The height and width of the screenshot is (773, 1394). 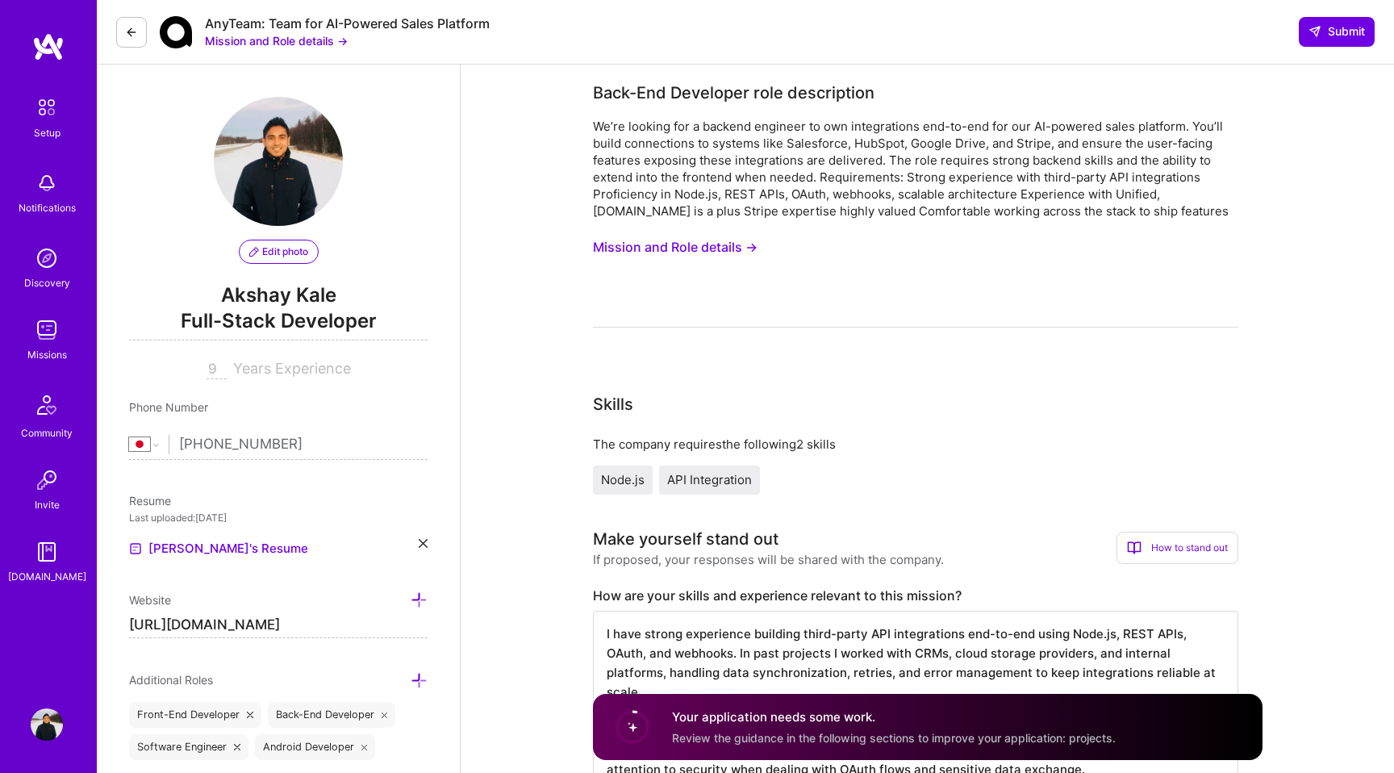 I want to click on div: Community, so click(x=47, y=432).